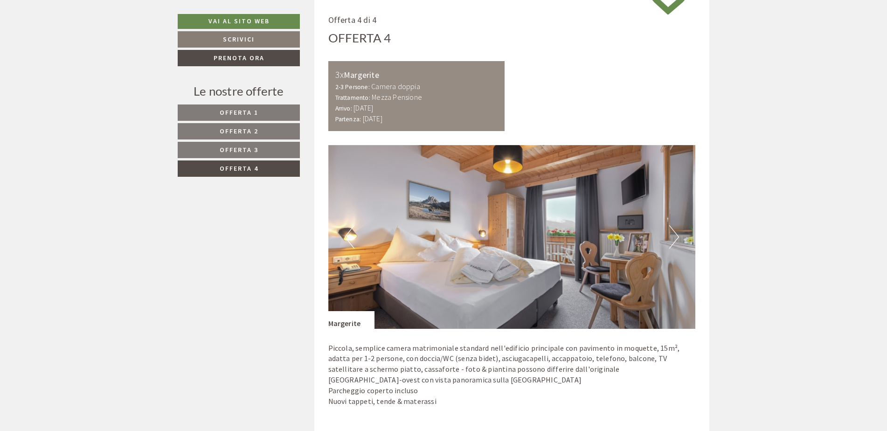 The height and width of the screenshot is (431, 887). Describe the element at coordinates (340, 74) in the screenshot. I see `b: 3x` at that location.